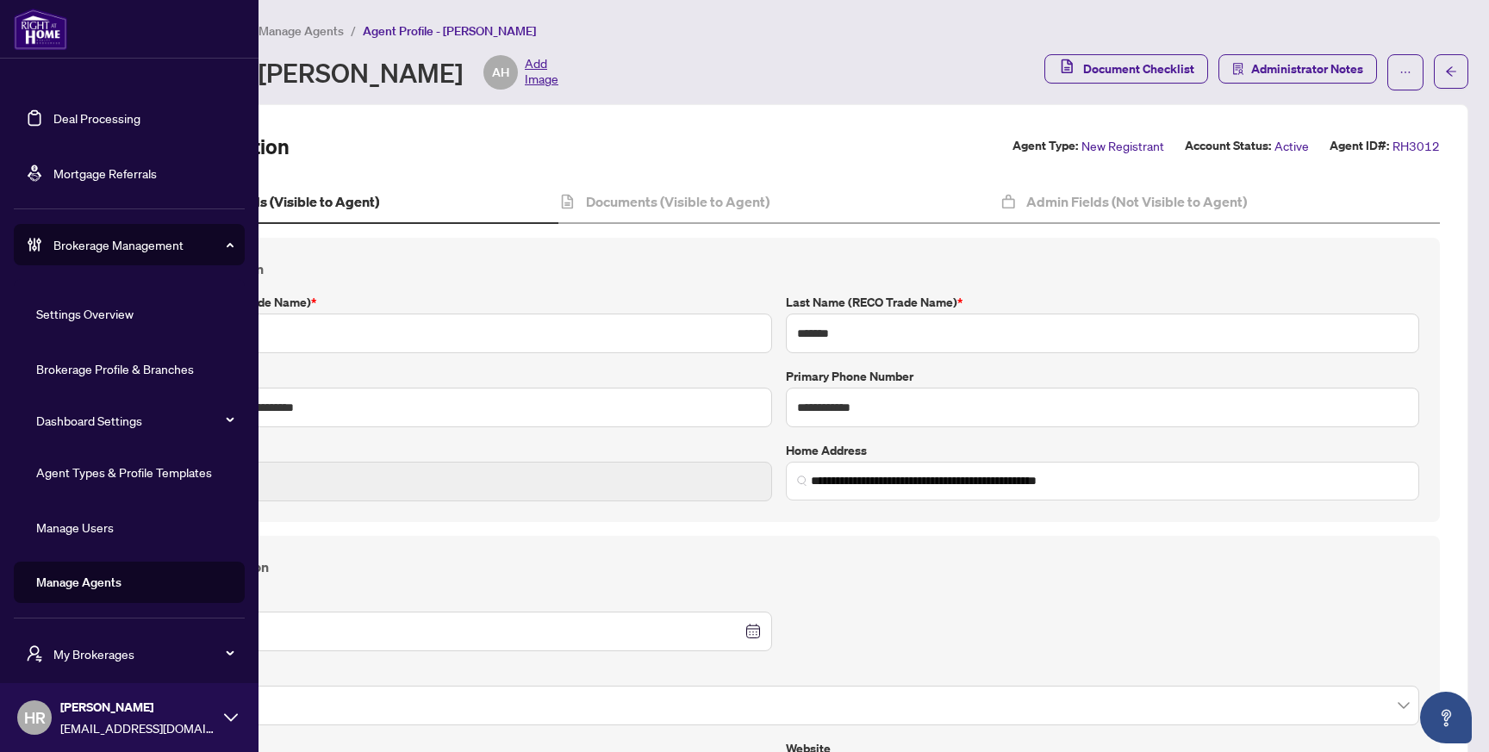 The height and width of the screenshot is (752, 1489). I want to click on img: search_icon, so click(802, 481).